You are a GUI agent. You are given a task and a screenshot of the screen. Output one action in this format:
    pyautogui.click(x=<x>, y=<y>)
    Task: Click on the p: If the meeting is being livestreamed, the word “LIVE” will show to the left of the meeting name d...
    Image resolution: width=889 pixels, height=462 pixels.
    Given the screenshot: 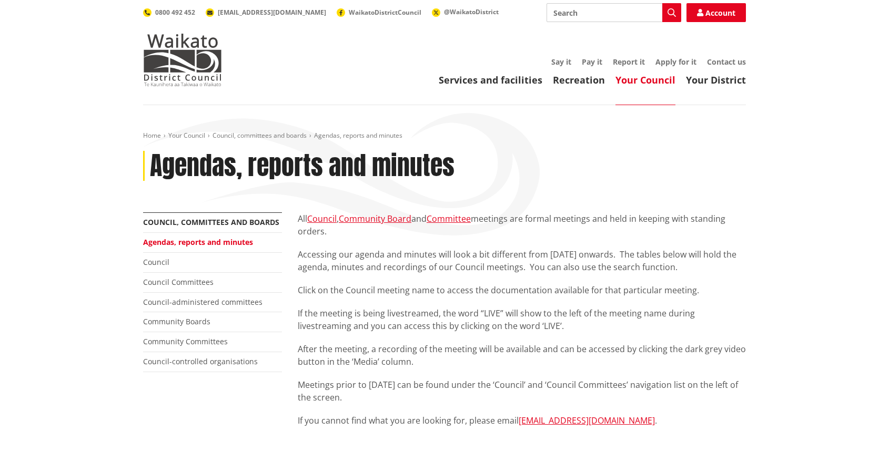 What is the action you would take?
    pyautogui.click(x=522, y=320)
    